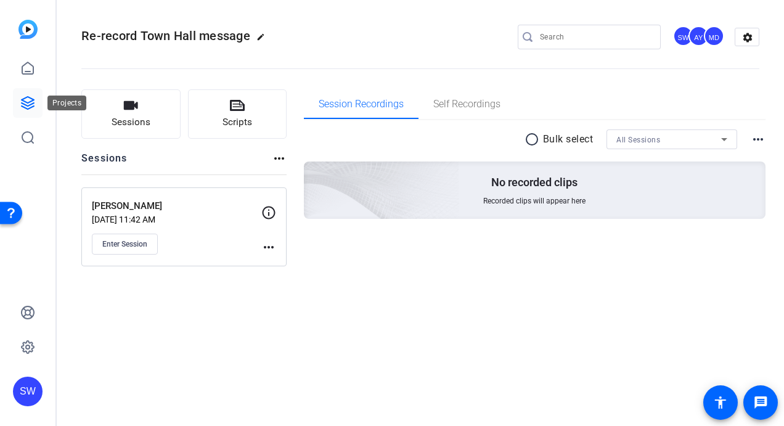 Image resolution: width=784 pixels, height=426 pixels. What do you see at coordinates (312, 173) in the screenshot?
I see `img: embarkstudio-empty-session.png` at bounding box center [312, 173].